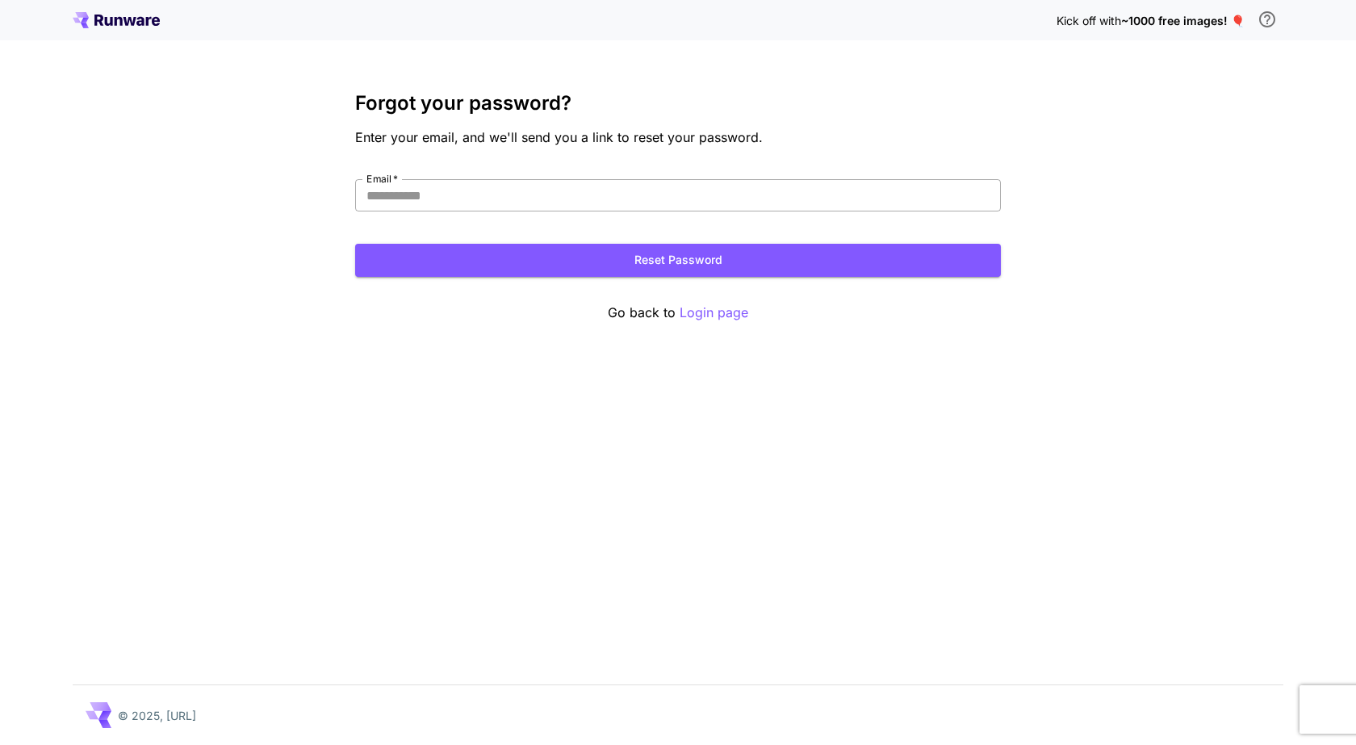  What do you see at coordinates (1267, 19) in the screenshot?
I see `button: In order to qualify for free credit, you need to sign up with a business email address and click ...` at bounding box center [1267, 19].